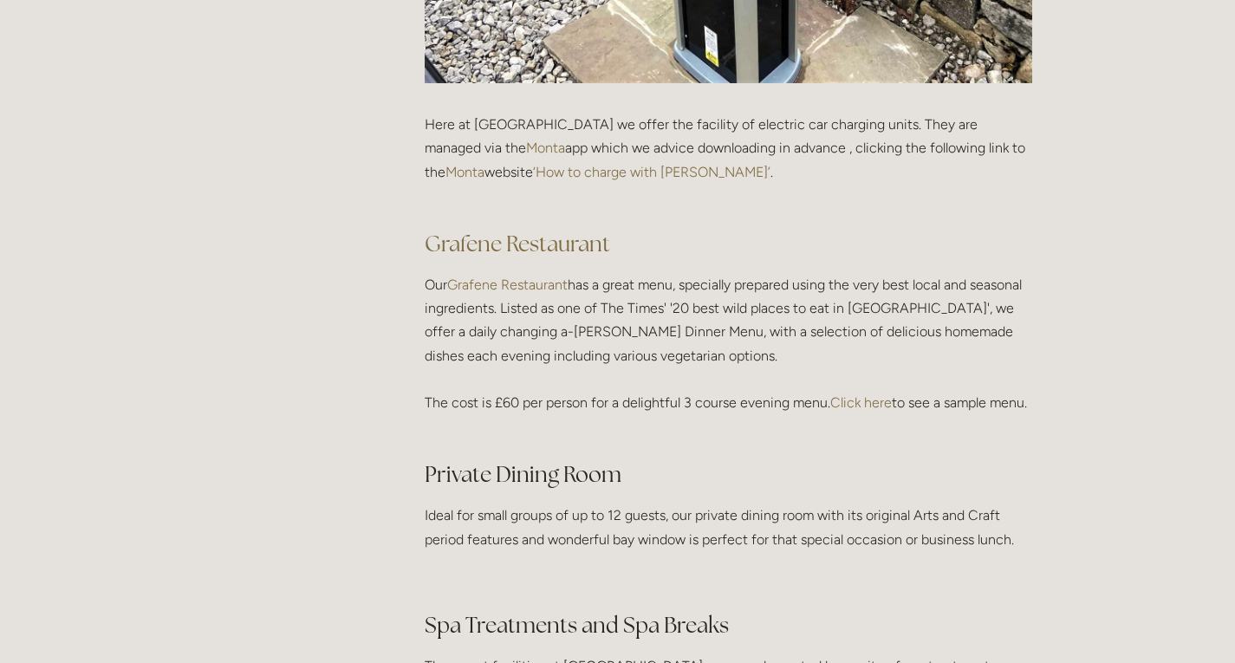  What do you see at coordinates (728, 474) in the screenshot?
I see `h2: Private Dining Room` at bounding box center [728, 474].